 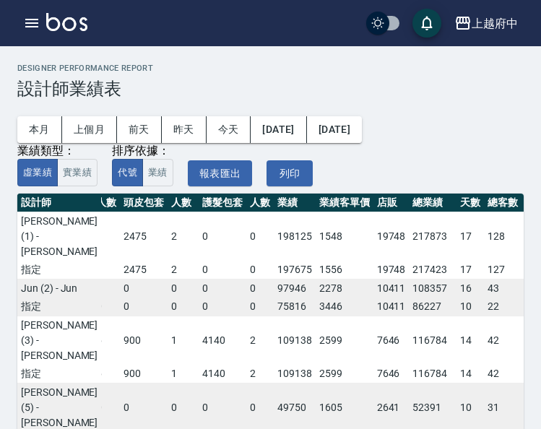 What do you see at coordinates (294, 270) in the screenshot?
I see `td: 197675` at bounding box center [294, 270].